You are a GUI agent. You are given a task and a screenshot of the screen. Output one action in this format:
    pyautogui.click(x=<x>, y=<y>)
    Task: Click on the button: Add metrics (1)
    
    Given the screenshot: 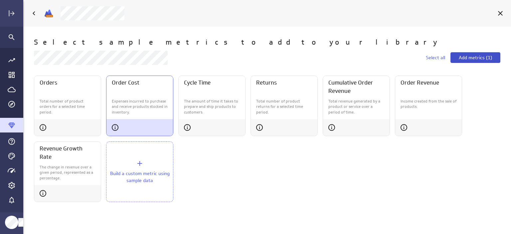 What is the action you would take?
    pyautogui.click(x=475, y=57)
    